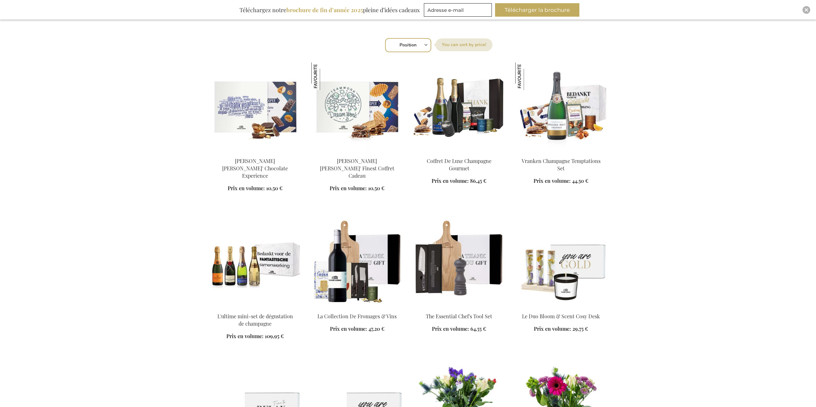  What do you see at coordinates (478, 181) in the screenshot?
I see `span: 86,45 €` at bounding box center [478, 181].